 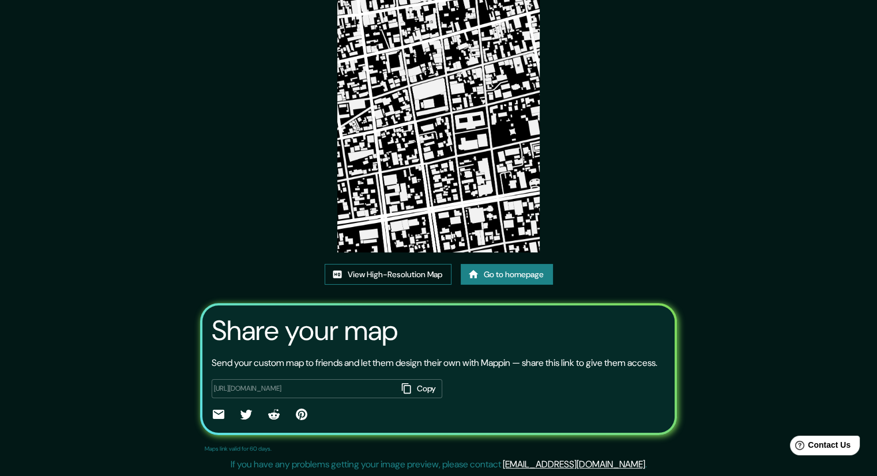 What do you see at coordinates (507, 275) in the screenshot?
I see `a: Go to homepage` at bounding box center [507, 275].